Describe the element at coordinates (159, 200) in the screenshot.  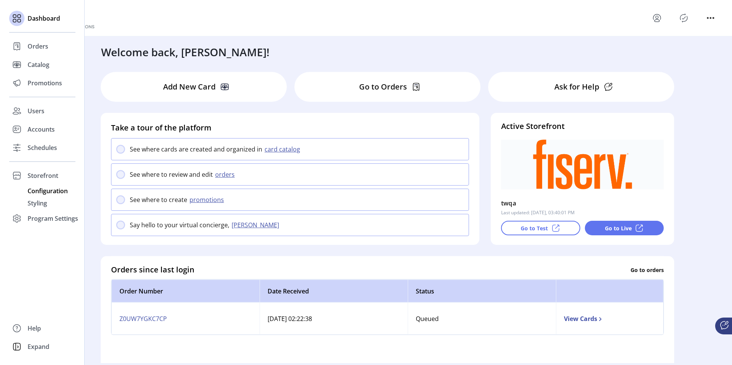
I see `p: See where to create` at that location.